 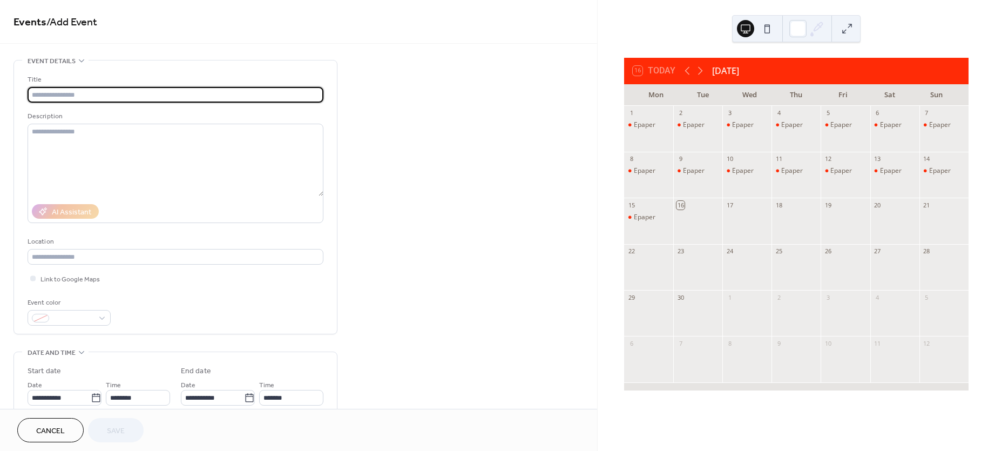 I want to click on div: 17, so click(x=730, y=205).